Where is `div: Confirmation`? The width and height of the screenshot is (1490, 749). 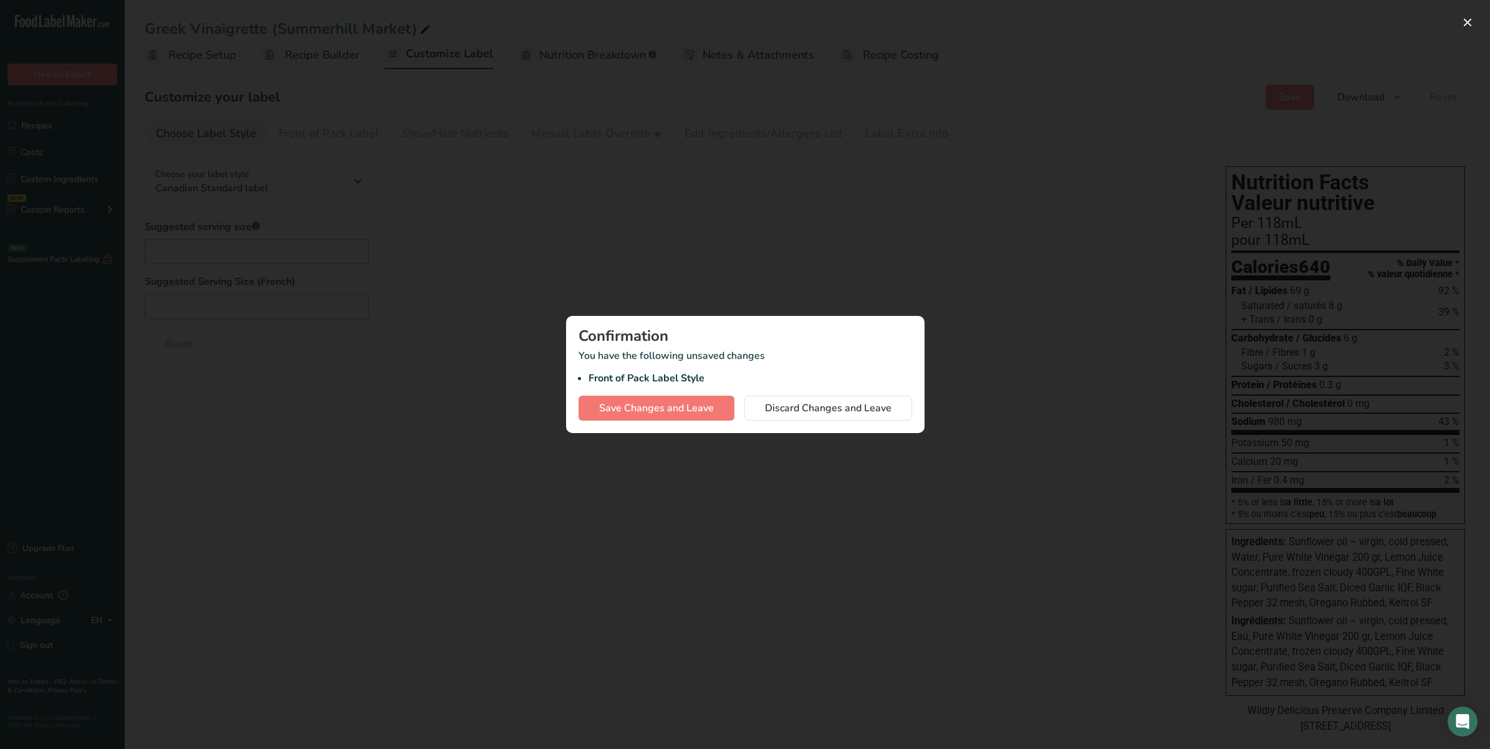
div: Confirmation is located at coordinates (745, 336).